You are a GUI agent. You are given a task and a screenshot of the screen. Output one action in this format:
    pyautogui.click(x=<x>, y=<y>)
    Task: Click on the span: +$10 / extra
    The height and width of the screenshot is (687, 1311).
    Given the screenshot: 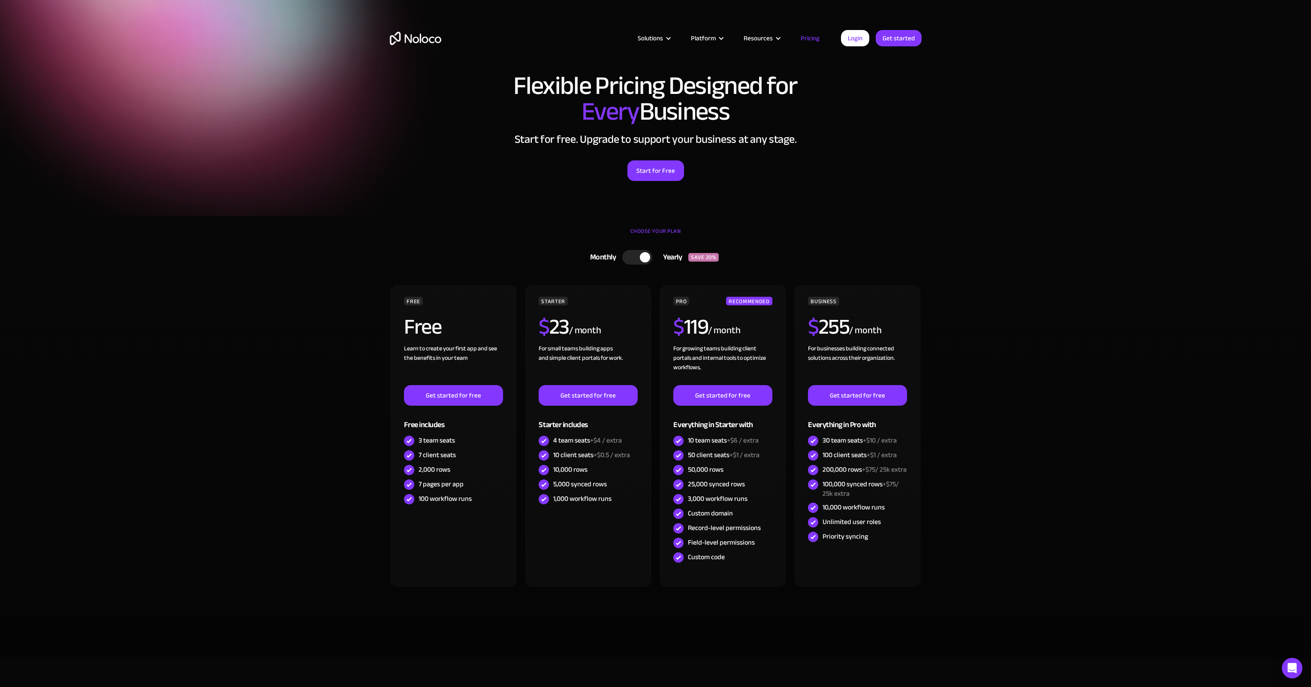 What is the action you would take?
    pyautogui.click(x=879, y=440)
    